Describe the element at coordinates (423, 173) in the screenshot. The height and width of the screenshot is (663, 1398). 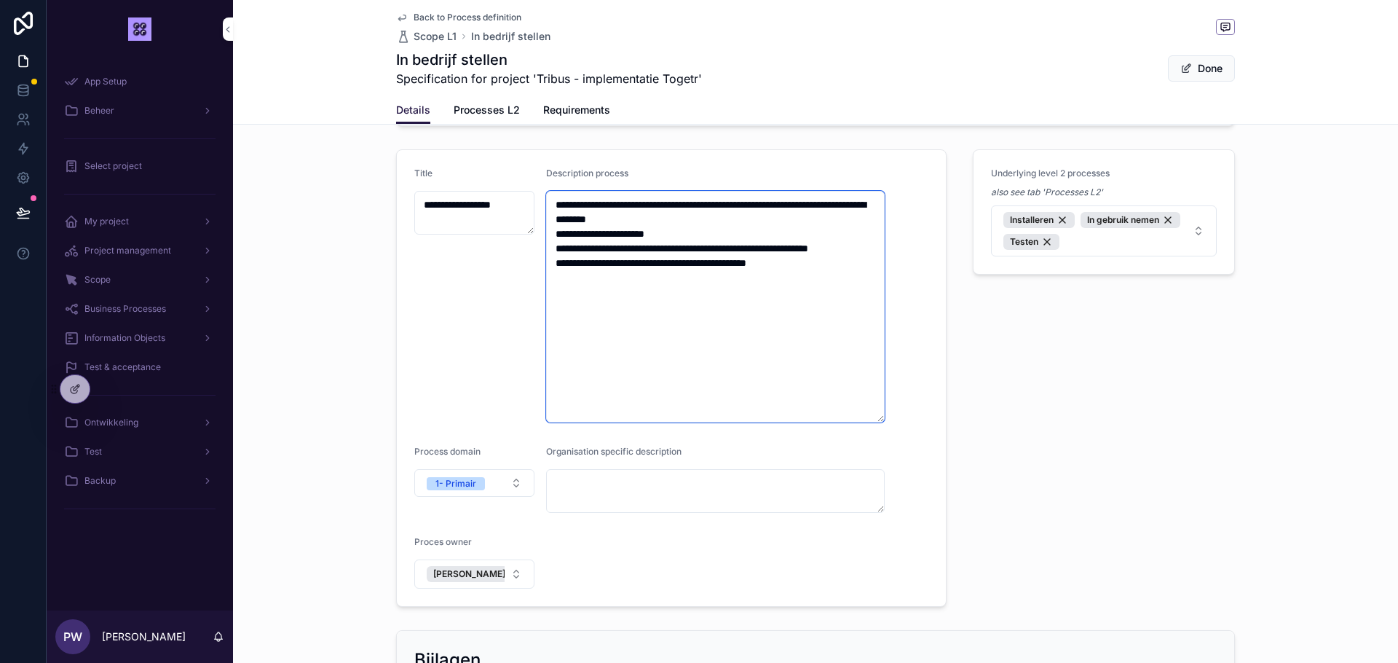
I see `span: Title` at that location.